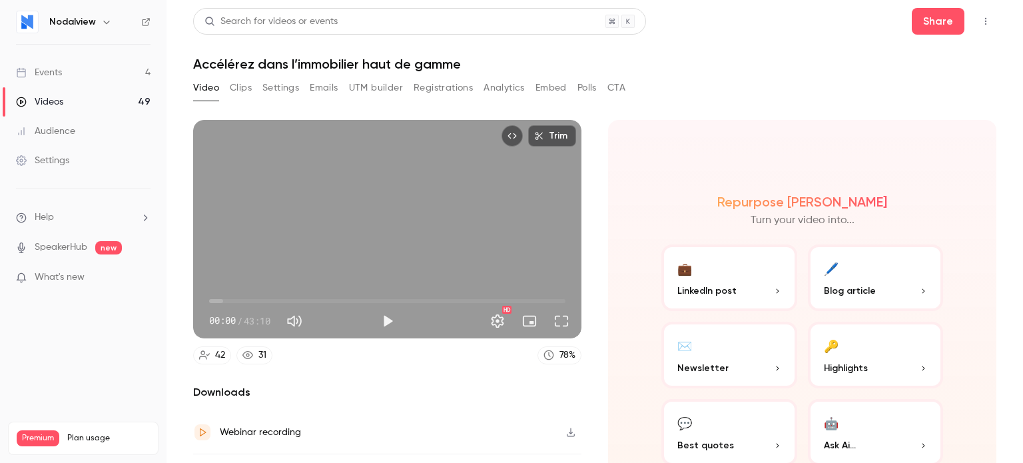 The width and height of the screenshot is (1023, 463). I want to click on button: Mute, so click(294, 321).